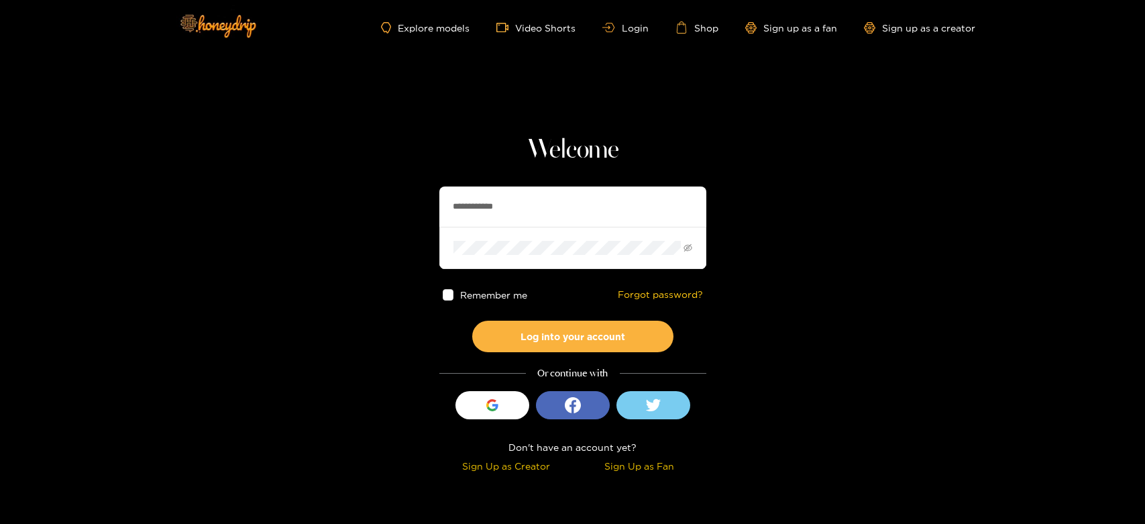  Describe the element at coordinates (506, 465) in the screenshot. I see `div: Sign Up as Creator` at that location.